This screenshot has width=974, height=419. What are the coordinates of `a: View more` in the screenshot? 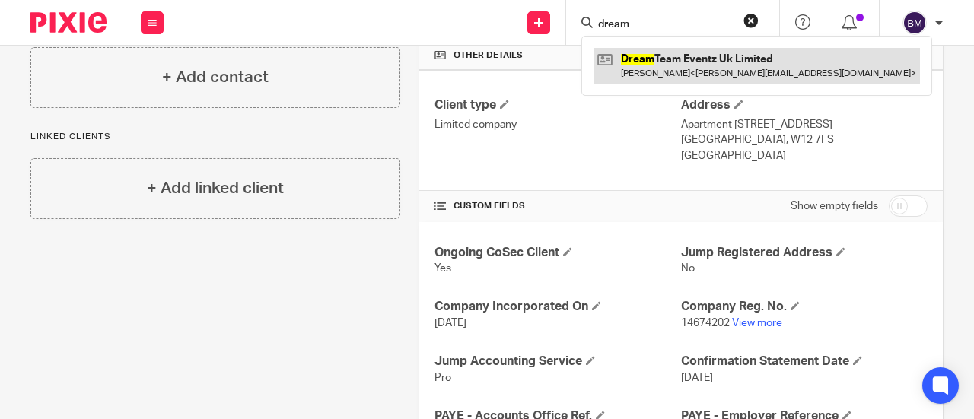 It's located at (757, 323).